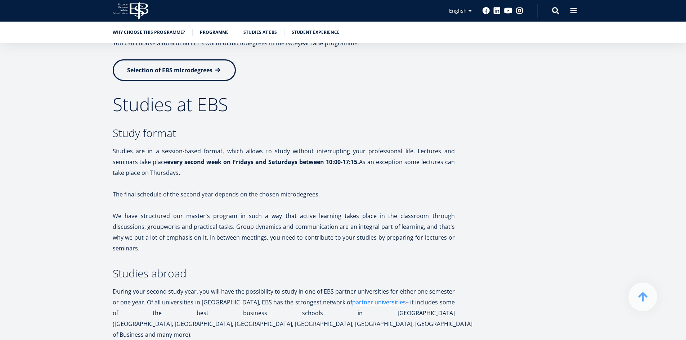 The width and height of the screenshot is (686, 340). I want to click on p: During your second study year, you will have the possibility to study in one of EBS partner unive..., so click(284, 313).